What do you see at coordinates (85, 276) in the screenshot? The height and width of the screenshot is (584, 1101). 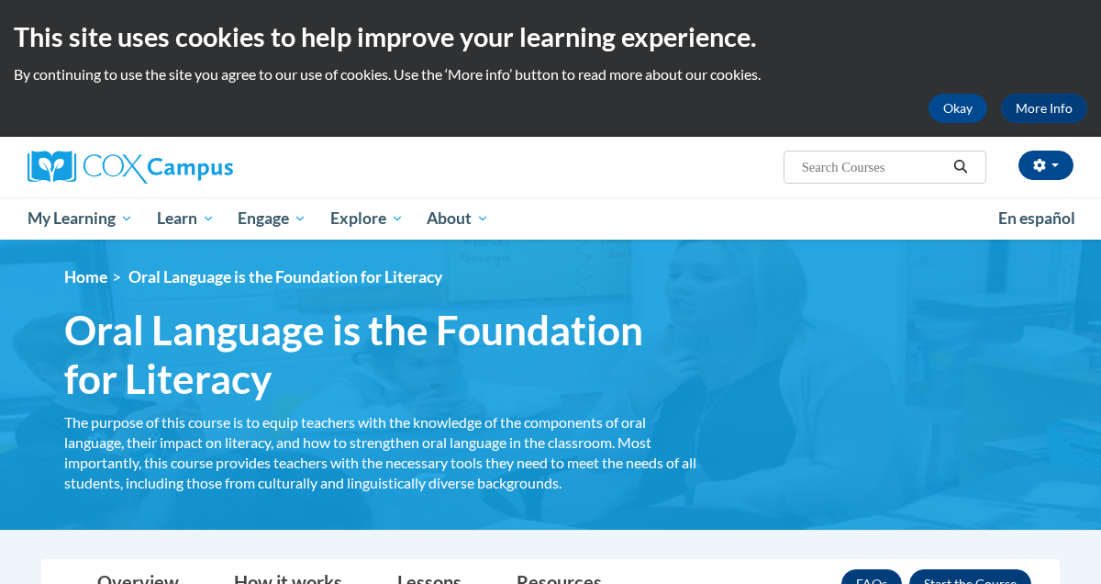 I see `a: Home` at bounding box center [85, 276].